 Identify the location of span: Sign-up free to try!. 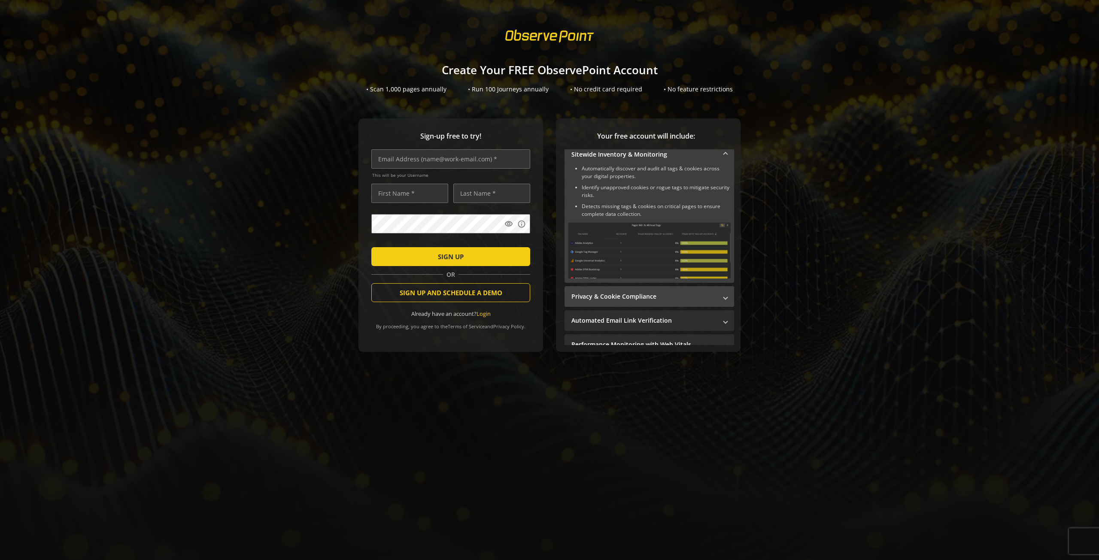
(451, 136).